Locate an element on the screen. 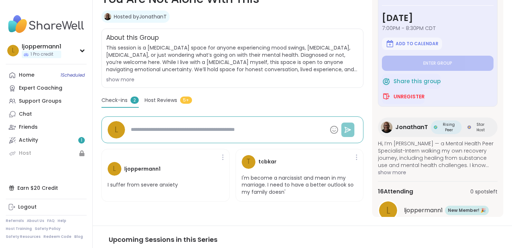  a: Redeem Code is located at coordinates (57, 237).